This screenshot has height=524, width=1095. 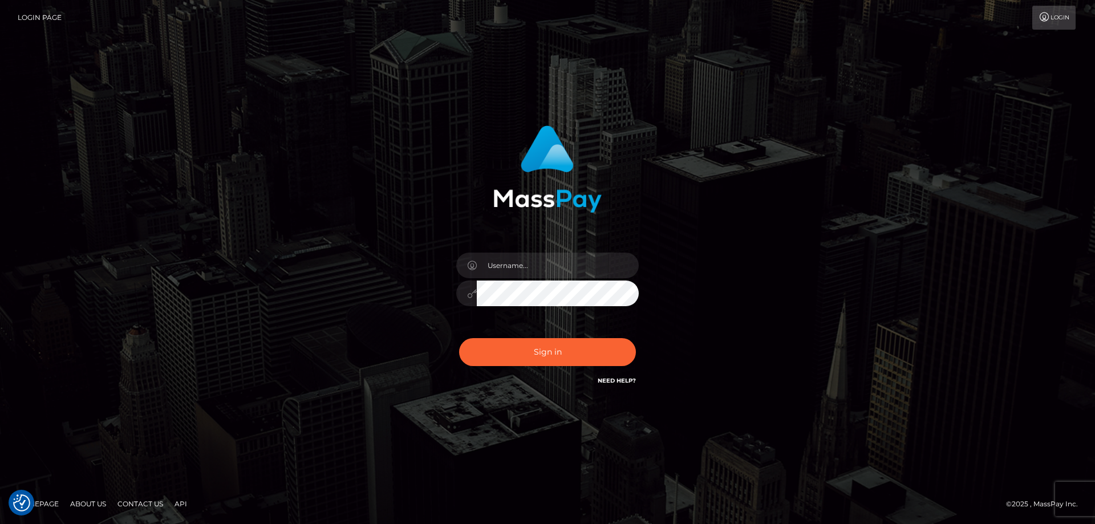 What do you see at coordinates (39, 18) in the screenshot?
I see `a: Login Page` at bounding box center [39, 18].